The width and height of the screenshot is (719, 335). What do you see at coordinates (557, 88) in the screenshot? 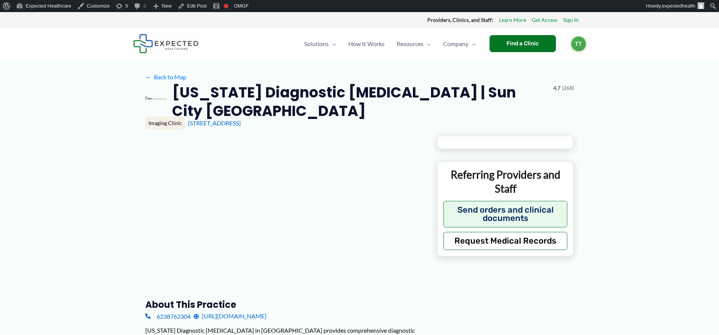
I see `span: 4.7` at bounding box center [557, 88].